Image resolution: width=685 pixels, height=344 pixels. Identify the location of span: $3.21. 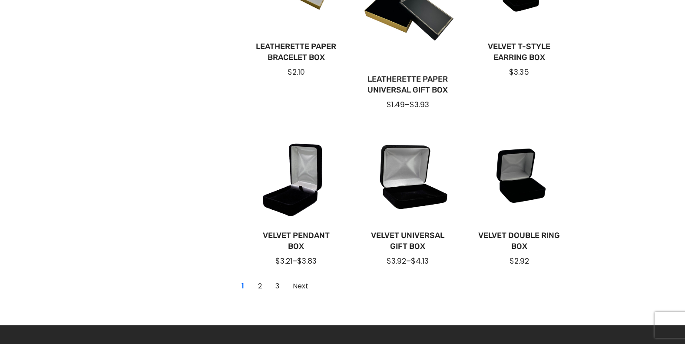
(284, 261).